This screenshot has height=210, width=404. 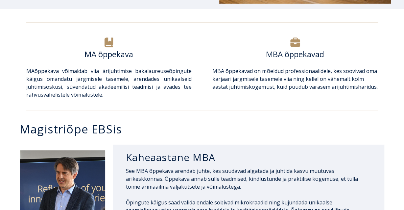 What do you see at coordinates (109, 54) in the screenshot?
I see `h6: MA õppekava` at bounding box center [109, 54].